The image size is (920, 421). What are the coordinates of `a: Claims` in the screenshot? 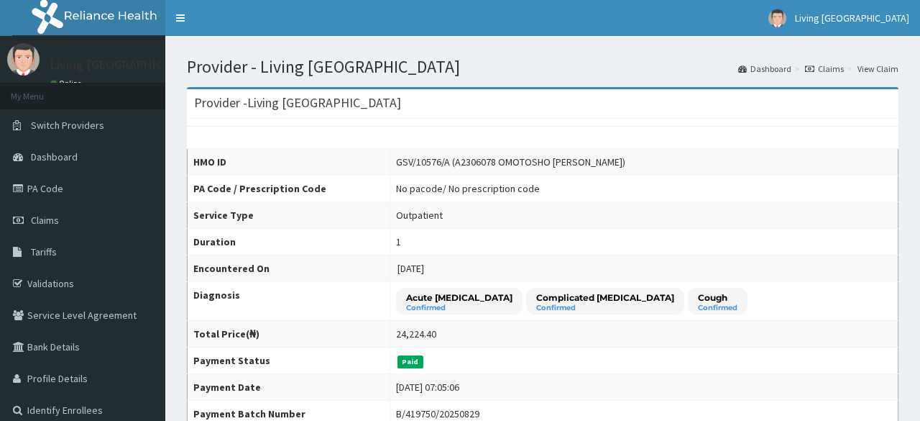 It's located at (825, 68).